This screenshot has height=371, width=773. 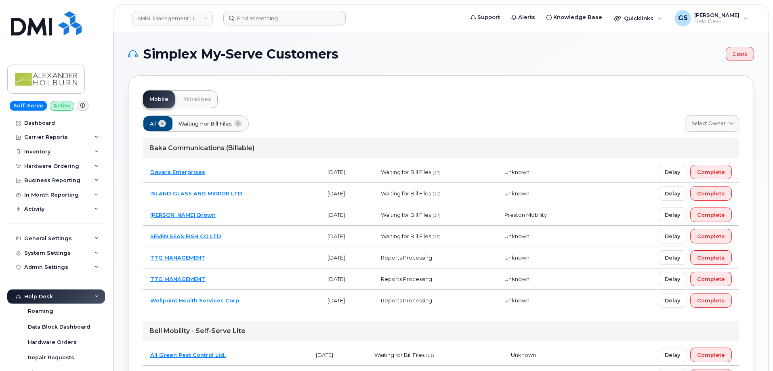 I want to click on div: Baka Communications (Billable), so click(x=441, y=148).